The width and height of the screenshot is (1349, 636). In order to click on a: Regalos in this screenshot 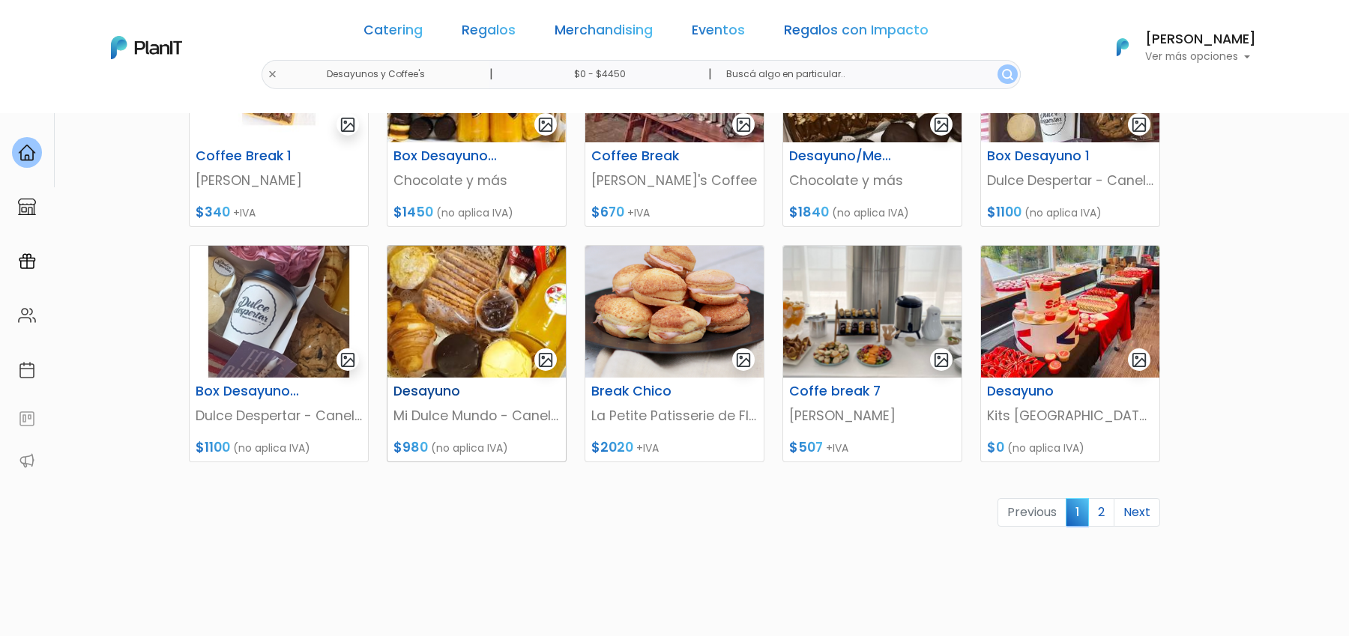, I will do `click(489, 33)`.